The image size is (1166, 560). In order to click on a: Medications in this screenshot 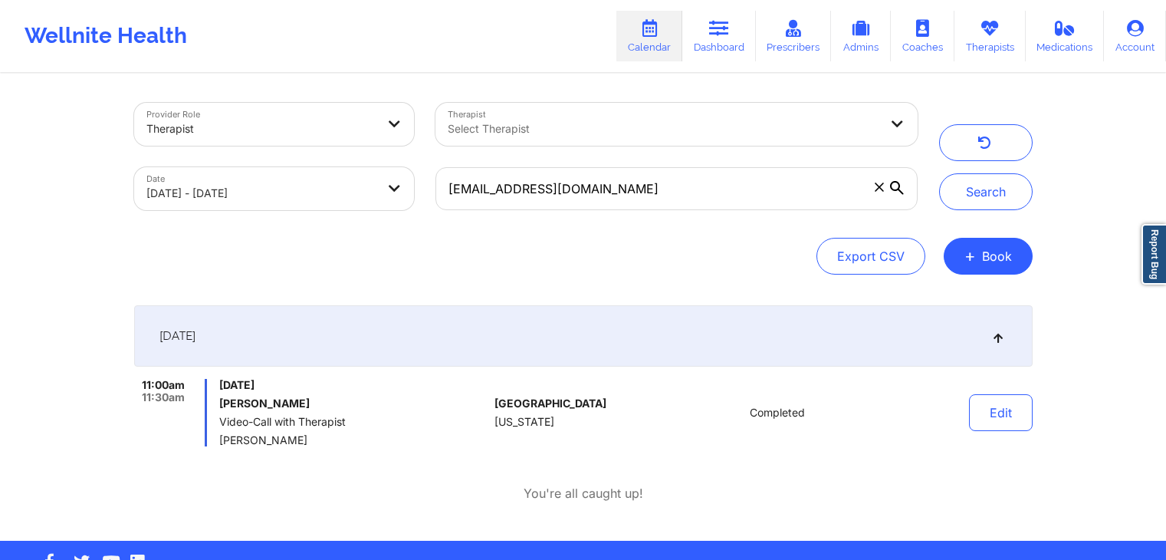, I will do `click(1065, 36)`.